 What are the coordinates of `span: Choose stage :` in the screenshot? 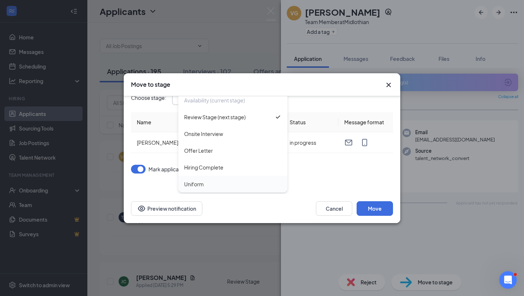 It's located at (149, 98).